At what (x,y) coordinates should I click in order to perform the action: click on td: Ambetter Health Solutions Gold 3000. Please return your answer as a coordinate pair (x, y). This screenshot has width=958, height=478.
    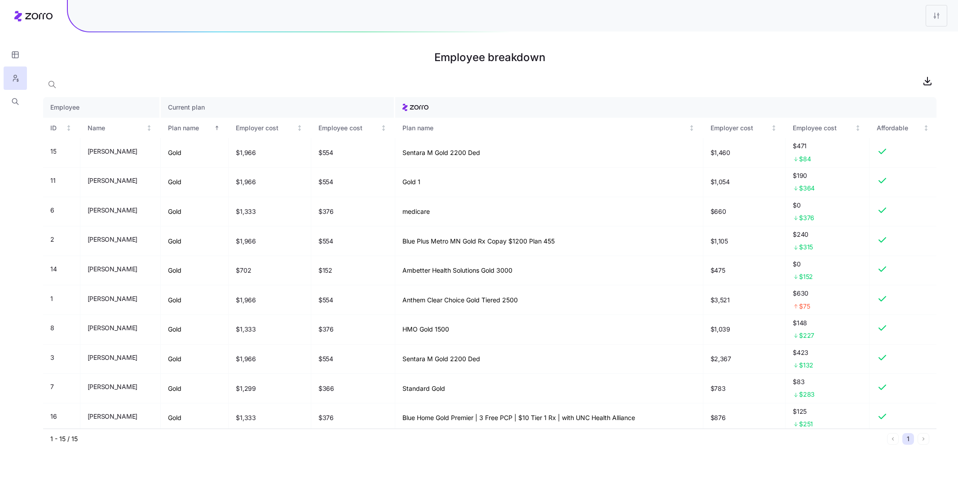
    Looking at the image, I should click on (549, 271).